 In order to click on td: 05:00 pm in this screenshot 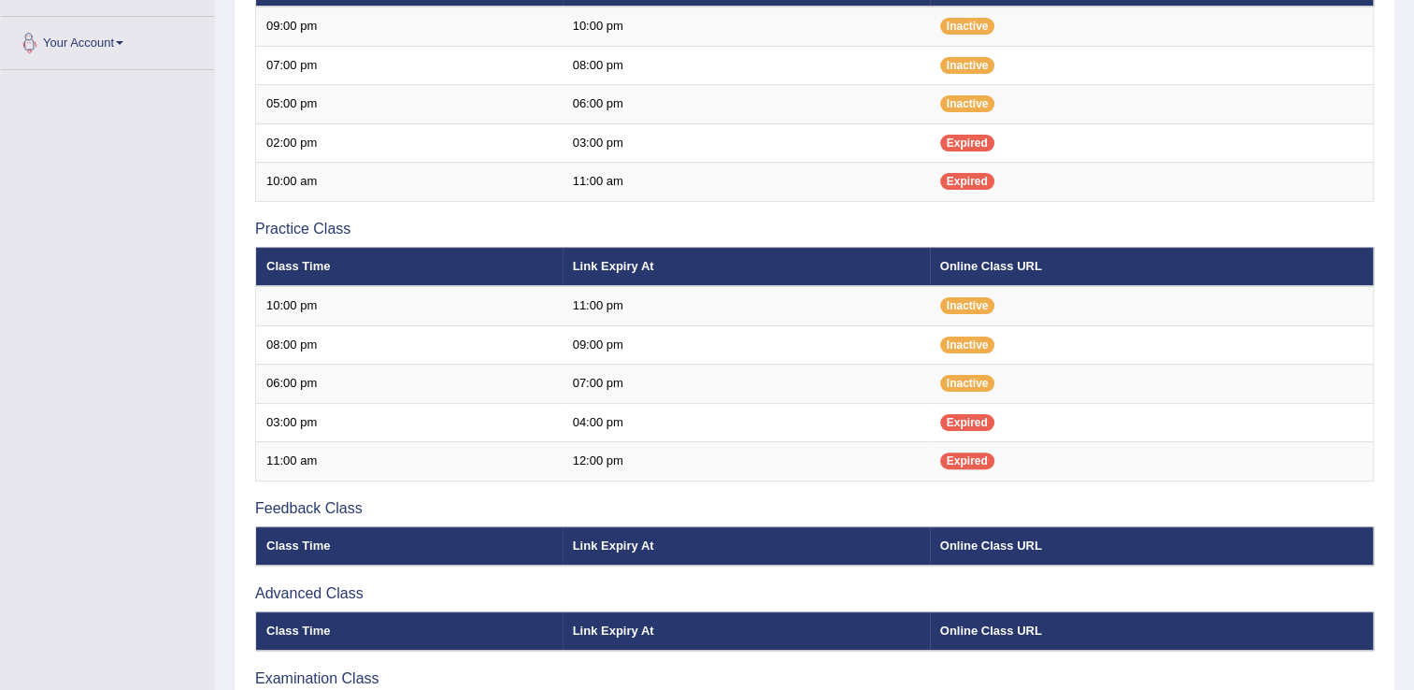, I will do `click(409, 105)`.